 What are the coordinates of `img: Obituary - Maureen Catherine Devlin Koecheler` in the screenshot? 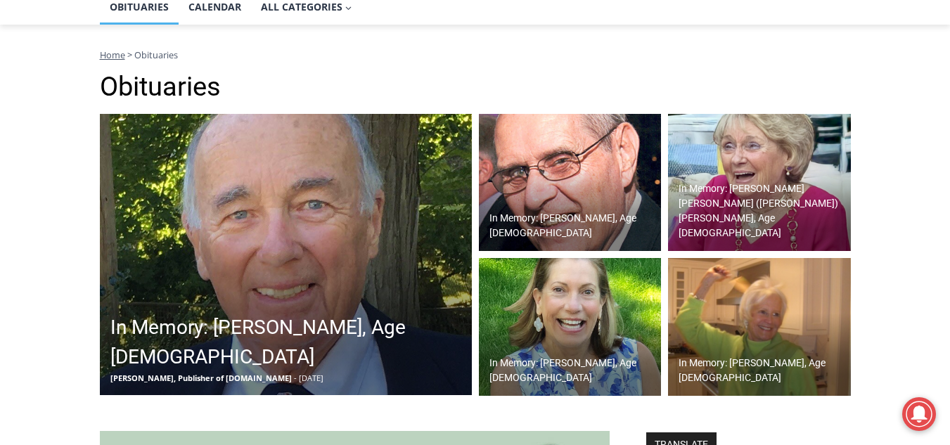 It's located at (759, 183).